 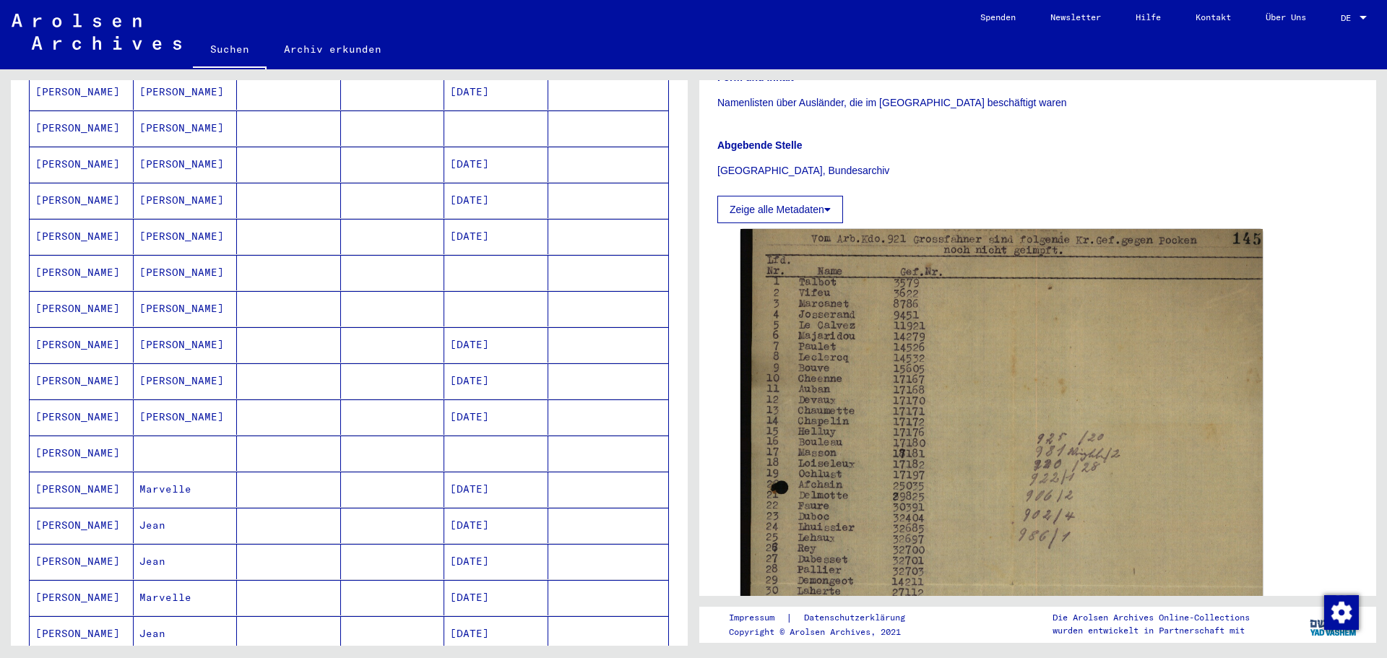 What do you see at coordinates (1333, 624) in the screenshot?
I see `img: yv_logo.png` at bounding box center [1333, 624].